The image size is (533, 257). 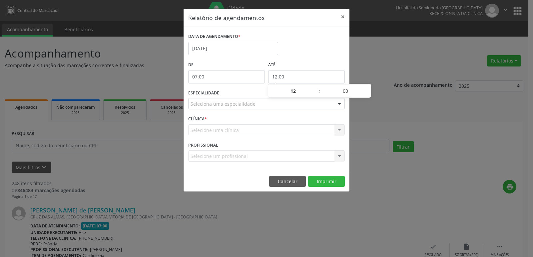 I want to click on label: ATÉ, so click(x=306, y=65).